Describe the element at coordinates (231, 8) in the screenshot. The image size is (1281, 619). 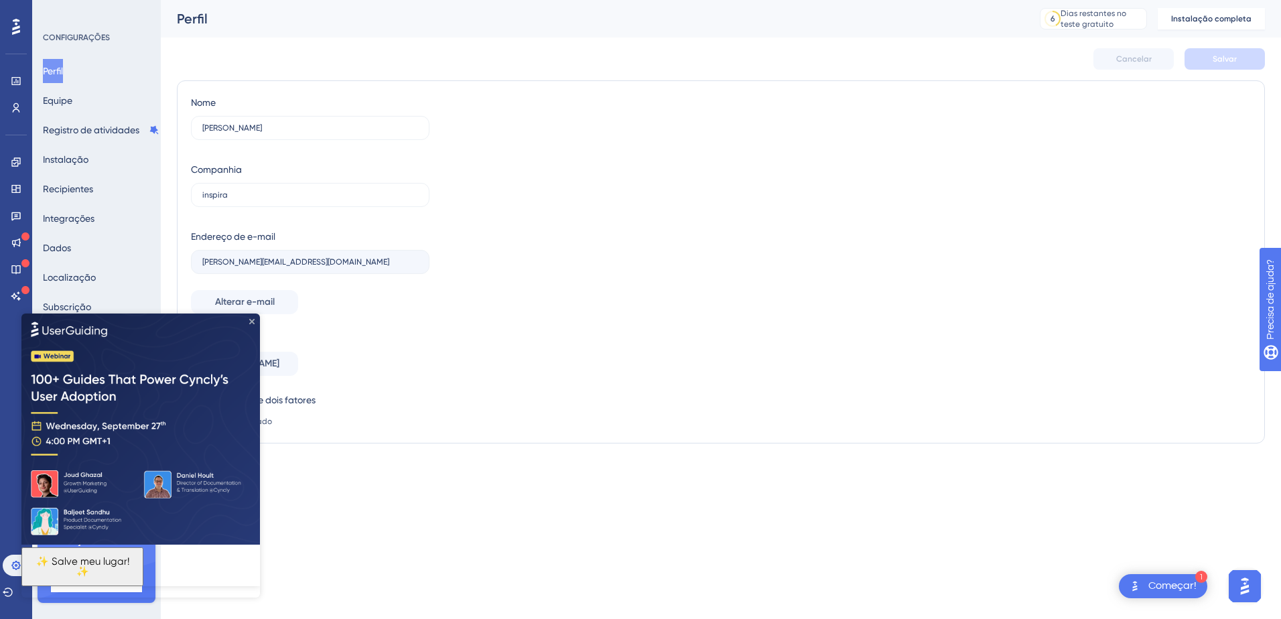
I see `div: Fechar visualização` at that location.